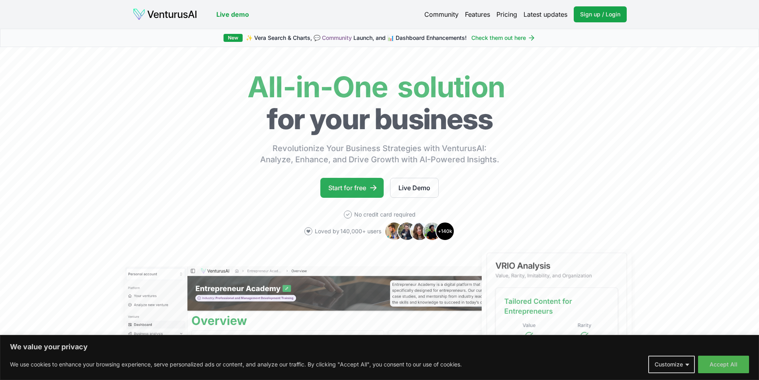 This screenshot has height=380, width=759. What do you see at coordinates (600, 14) in the screenshot?
I see `span: Sign up / Login` at bounding box center [600, 14].